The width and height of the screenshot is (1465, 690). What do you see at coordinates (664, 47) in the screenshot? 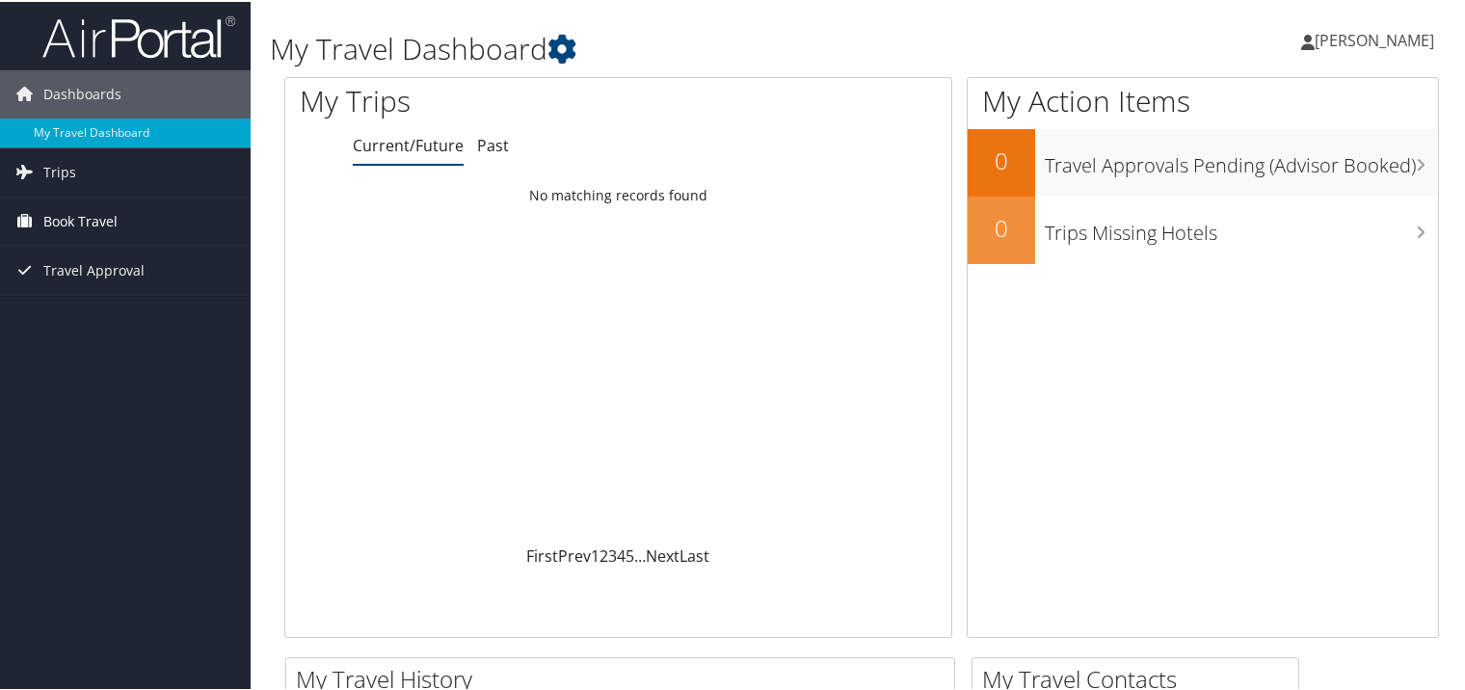
I see `h1: My Travel Dashboard` at bounding box center [664, 47].